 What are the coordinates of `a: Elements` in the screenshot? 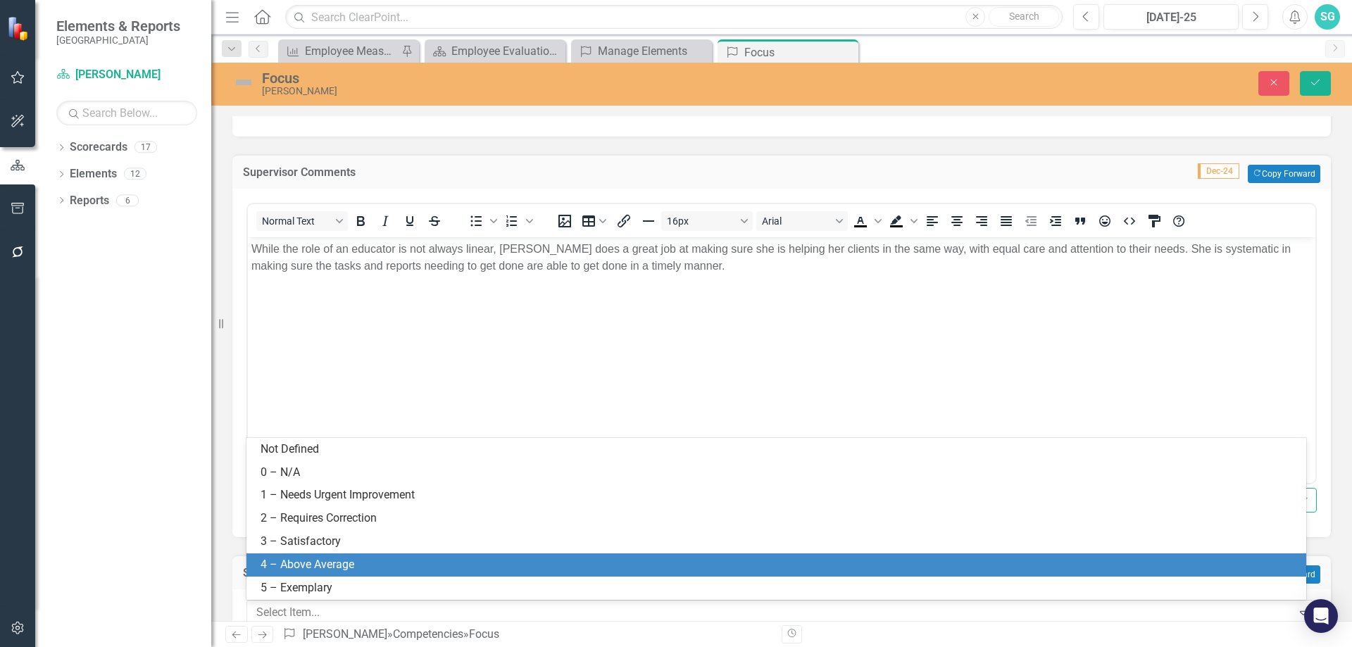 It's located at (93, 174).